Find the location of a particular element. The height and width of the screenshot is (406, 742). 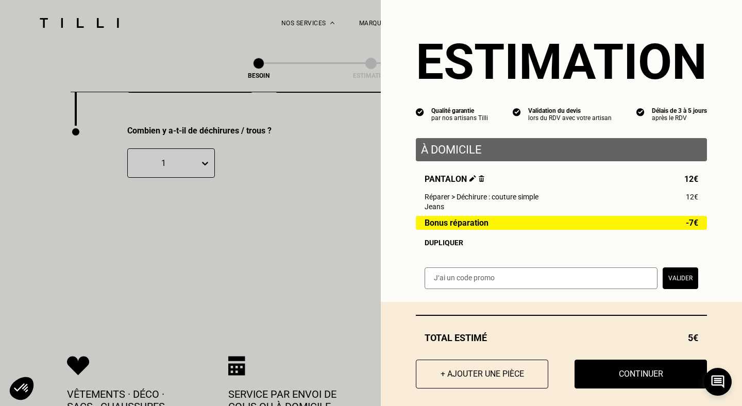

div: Total estimé is located at coordinates (561, 338).